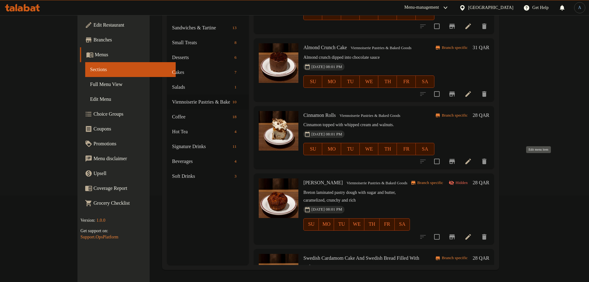 Image resolution: width=589 pixels, height=282 pixels. What do you see at coordinates (128, 55) in the screenshot?
I see `a: Menus` at bounding box center [128, 55].